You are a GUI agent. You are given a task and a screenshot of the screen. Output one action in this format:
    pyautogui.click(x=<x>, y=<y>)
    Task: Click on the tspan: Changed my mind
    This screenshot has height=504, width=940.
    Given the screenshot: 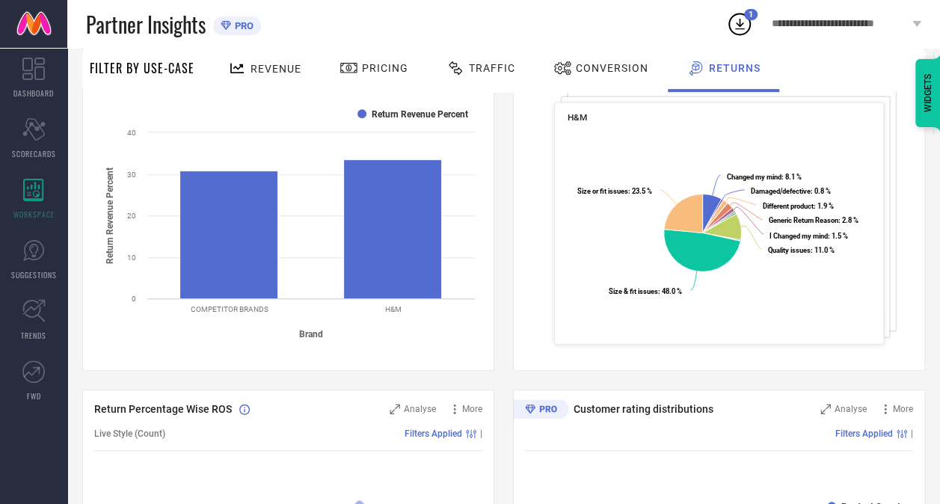 What is the action you would take?
    pyautogui.click(x=753, y=176)
    